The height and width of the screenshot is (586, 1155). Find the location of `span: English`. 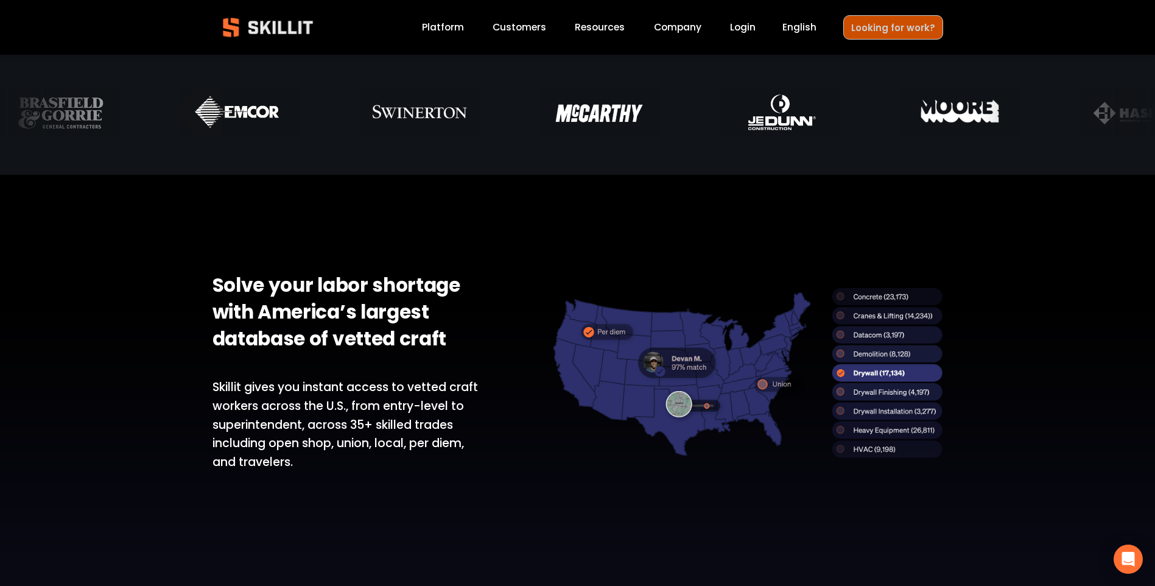

span: English is located at coordinates (799, 27).